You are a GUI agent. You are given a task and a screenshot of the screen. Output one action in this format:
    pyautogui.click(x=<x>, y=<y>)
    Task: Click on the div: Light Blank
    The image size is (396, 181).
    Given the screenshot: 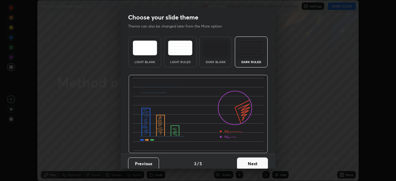 What is the action you would take?
    pyautogui.click(x=145, y=62)
    